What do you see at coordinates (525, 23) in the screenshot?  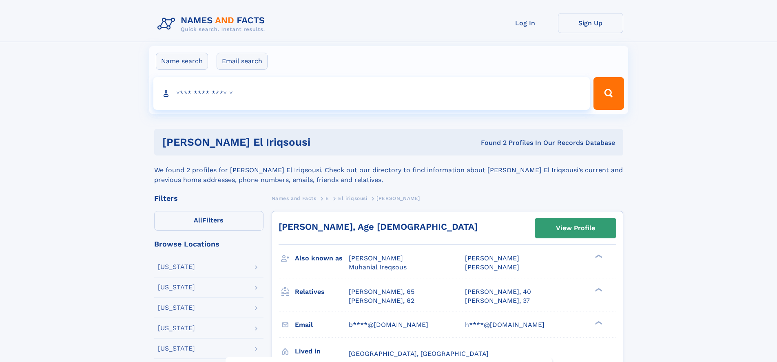 I see `a: Log In` at bounding box center [525, 23].